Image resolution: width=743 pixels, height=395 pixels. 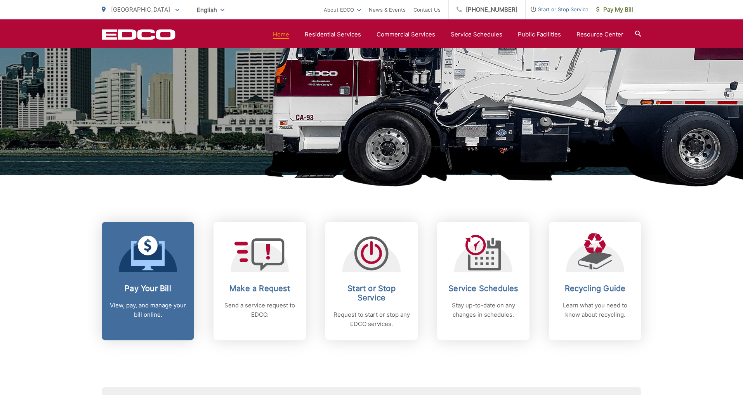 What do you see at coordinates (342, 10) in the screenshot?
I see `a: About EDCO` at bounding box center [342, 10].